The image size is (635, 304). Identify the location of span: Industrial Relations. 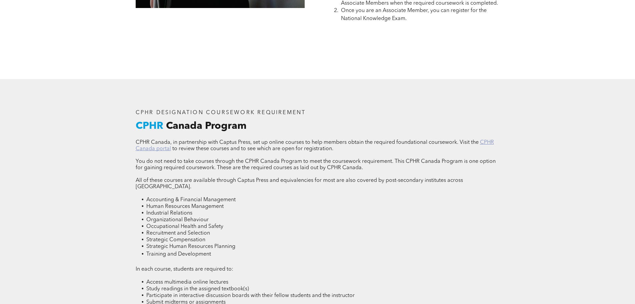
(169, 213).